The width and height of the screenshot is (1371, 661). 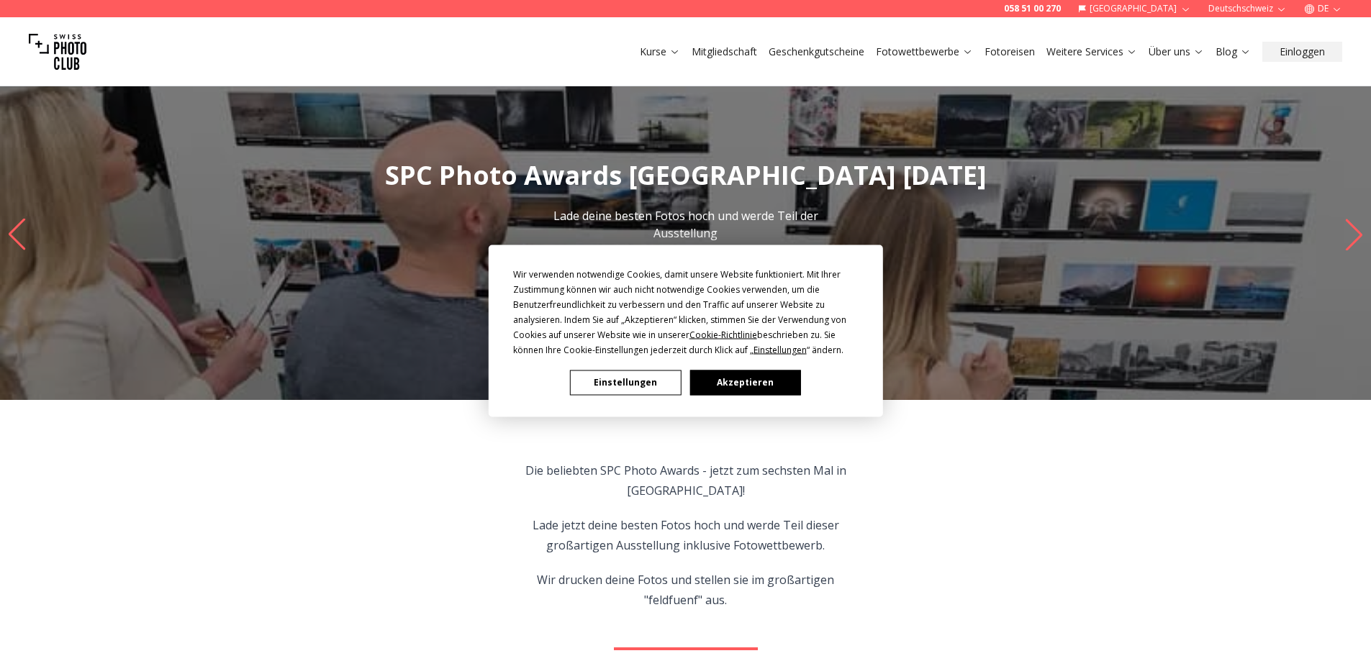 I want to click on button: Einstellungen, so click(x=626, y=382).